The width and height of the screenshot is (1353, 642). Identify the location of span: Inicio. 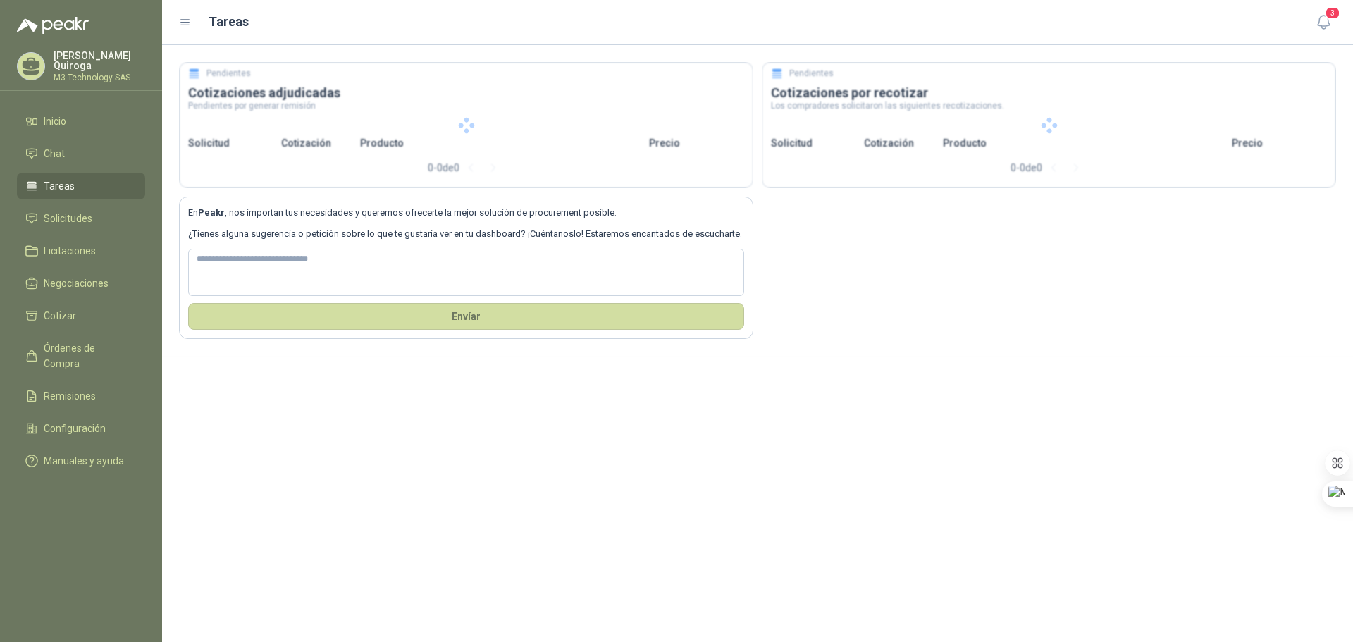
(55, 121).